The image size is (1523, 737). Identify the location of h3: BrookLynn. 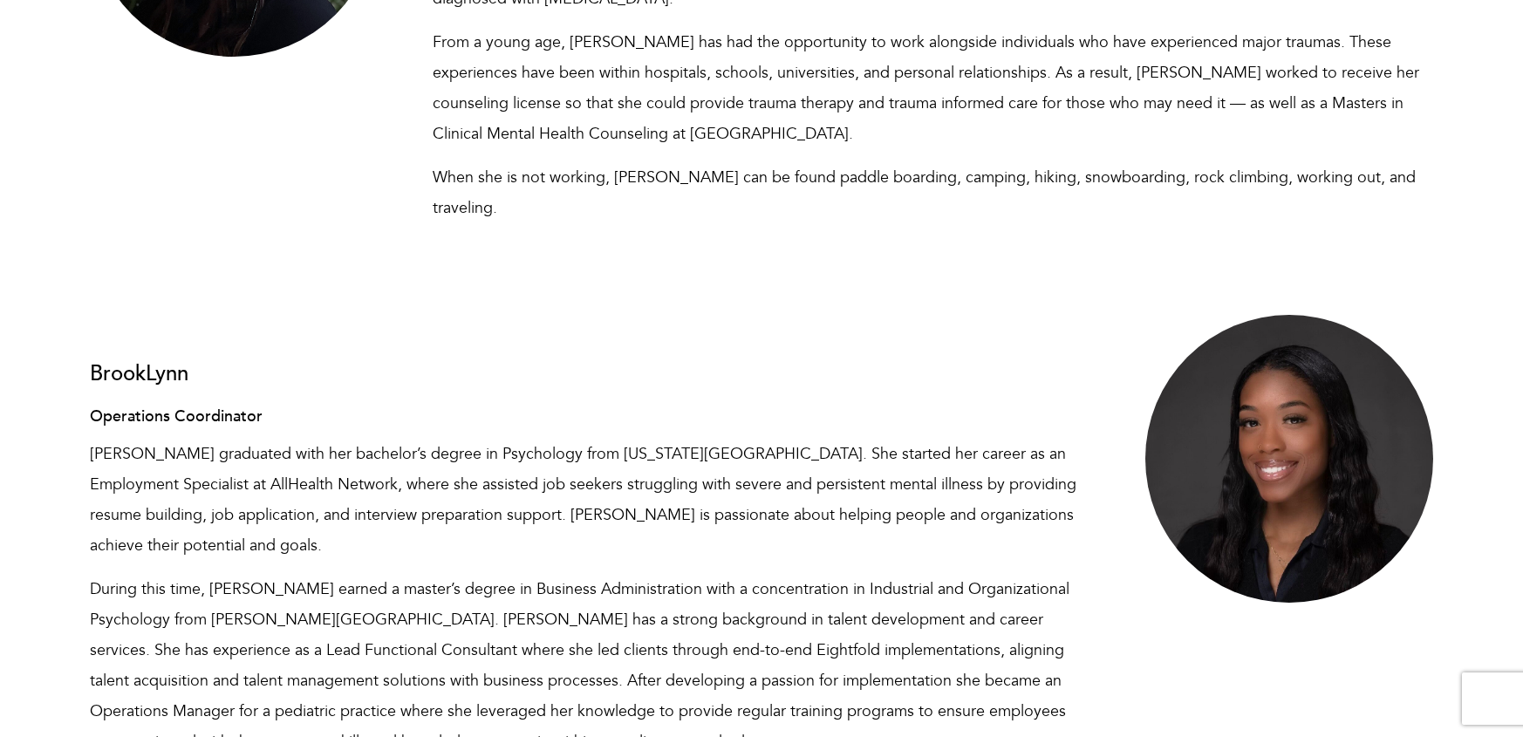
(590, 374).